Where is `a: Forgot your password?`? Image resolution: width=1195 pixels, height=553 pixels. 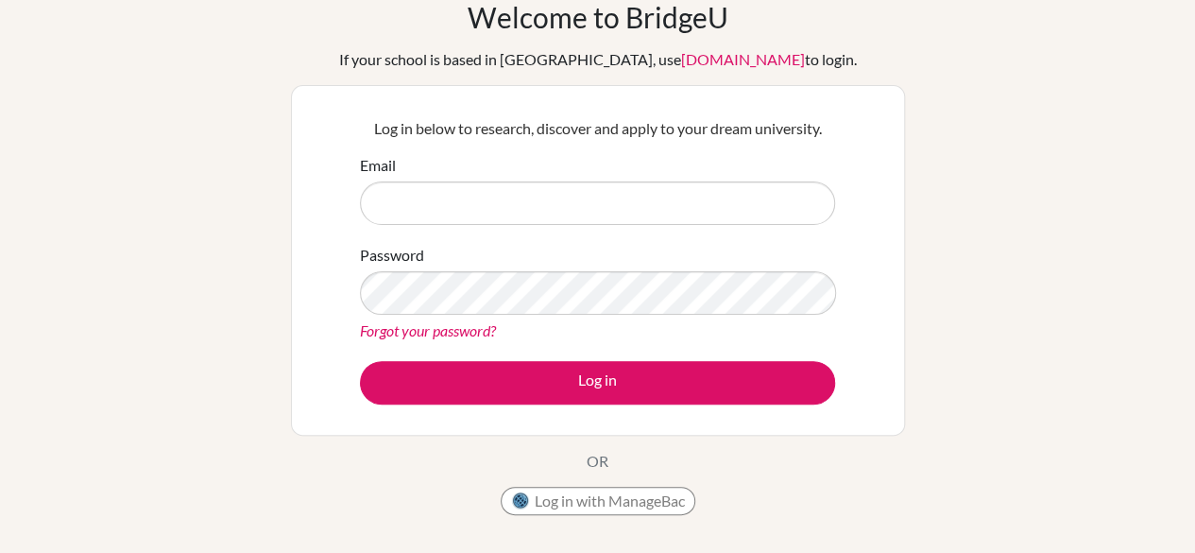
a: Forgot your password? is located at coordinates (428, 330).